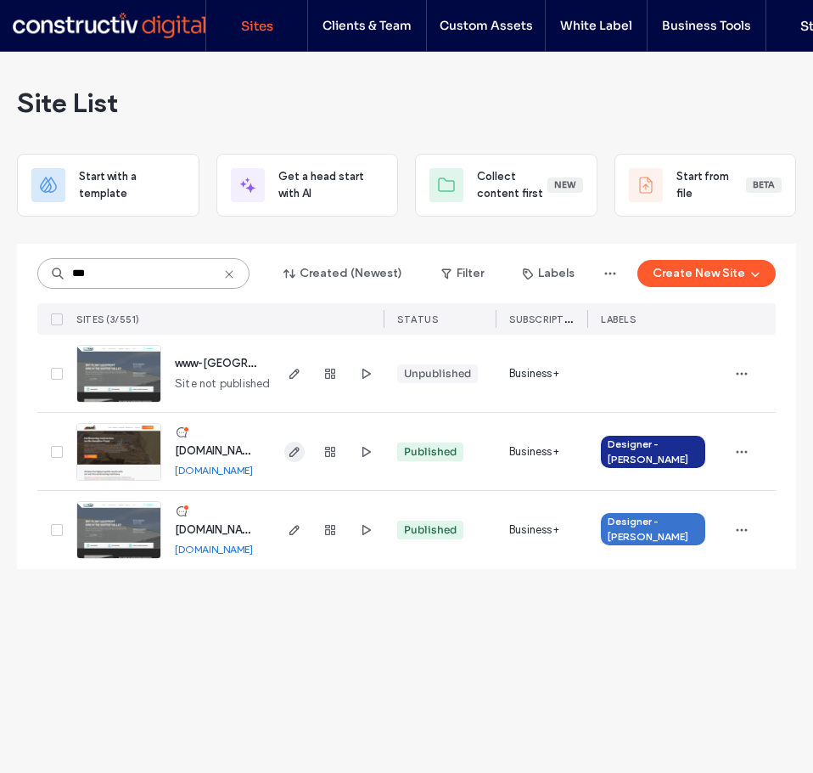  Describe the element at coordinates (437, 374) in the screenshot. I see `div: Unpublished` at that location.